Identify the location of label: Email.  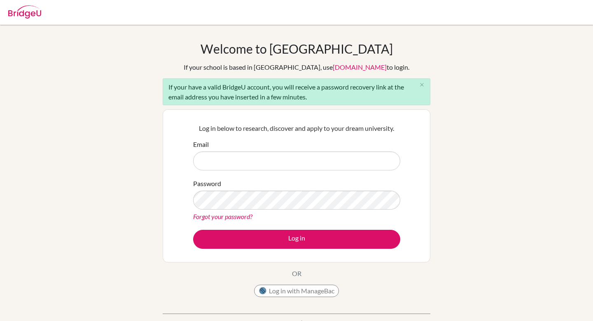
(201, 144).